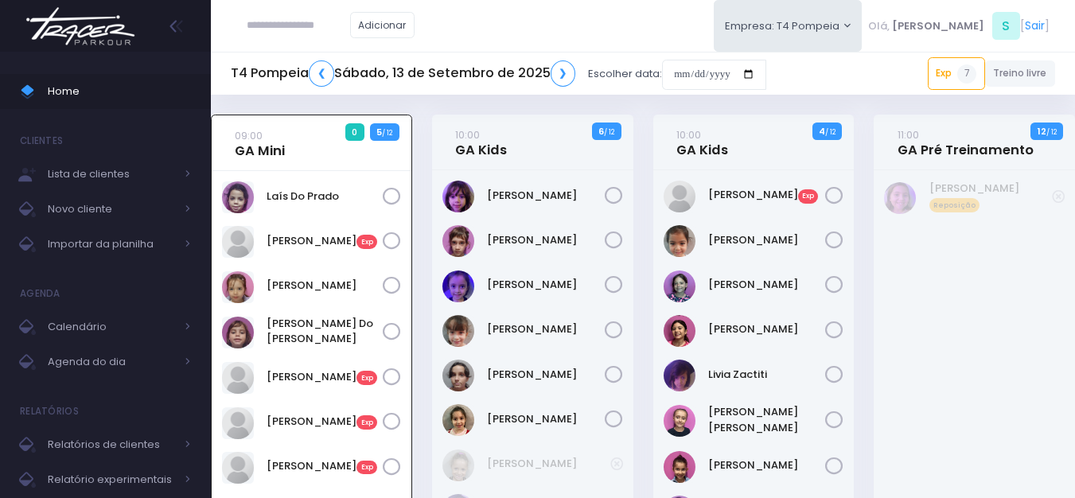 Image resolution: width=1075 pixels, height=498 pixels. What do you see at coordinates (49, 411) in the screenshot?
I see `h4: Relatórios` at bounding box center [49, 411].